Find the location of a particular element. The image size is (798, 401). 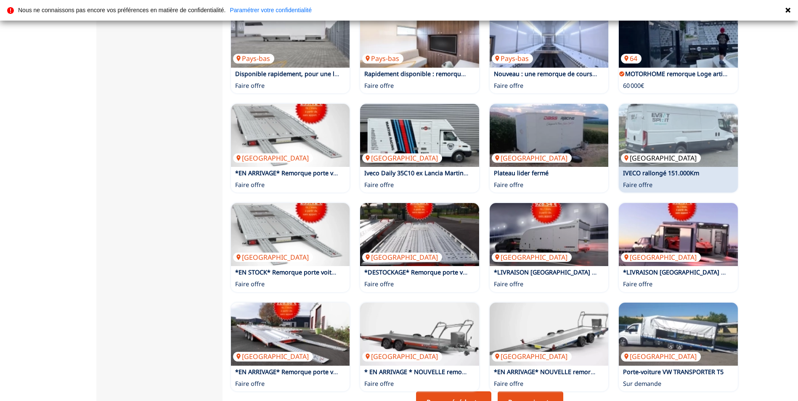

a: MOTORHOME remorque Loge artiste 64 is located at coordinates (678, 36).